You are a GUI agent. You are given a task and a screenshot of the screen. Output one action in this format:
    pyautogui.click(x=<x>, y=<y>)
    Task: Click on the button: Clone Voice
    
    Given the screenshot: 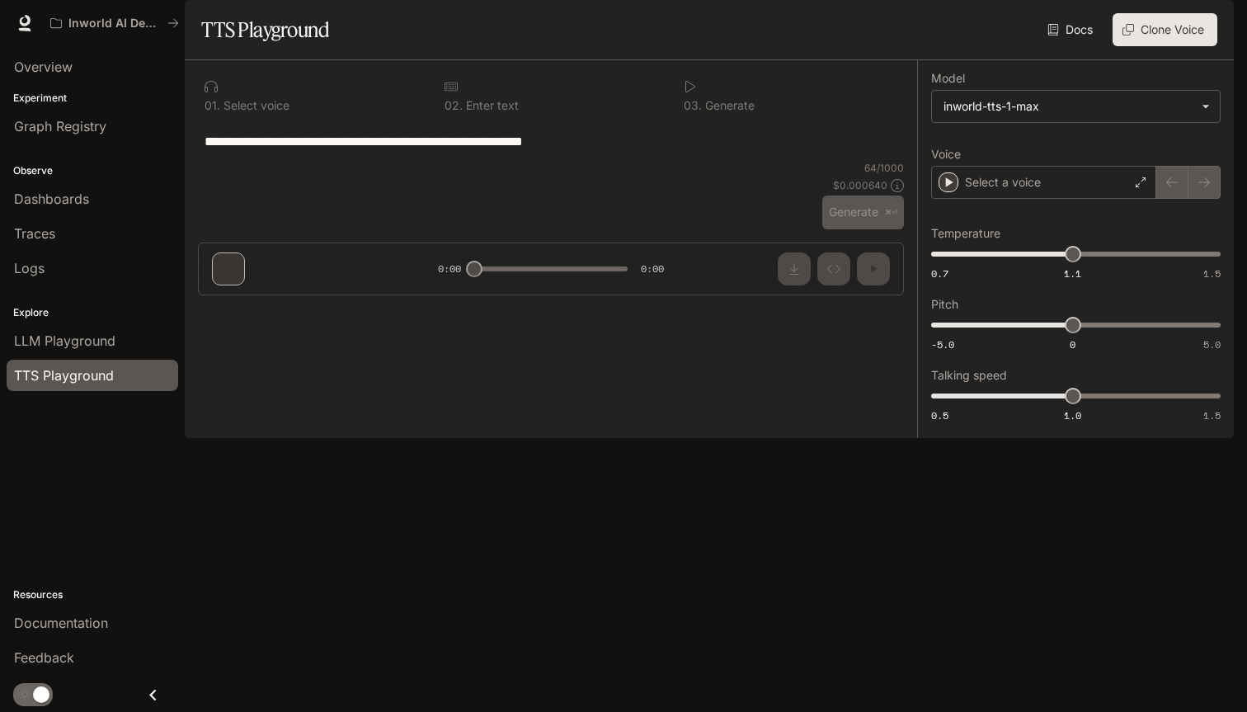 What is the action you would take?
    pyautogui.click(x=1164, y=30)
    